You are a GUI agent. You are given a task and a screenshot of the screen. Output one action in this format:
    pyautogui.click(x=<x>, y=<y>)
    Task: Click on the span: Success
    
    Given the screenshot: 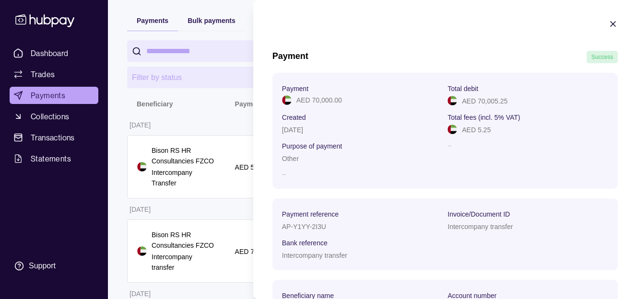 What is the action you would take?
    pyautogui.click(x=602, y=57)
    